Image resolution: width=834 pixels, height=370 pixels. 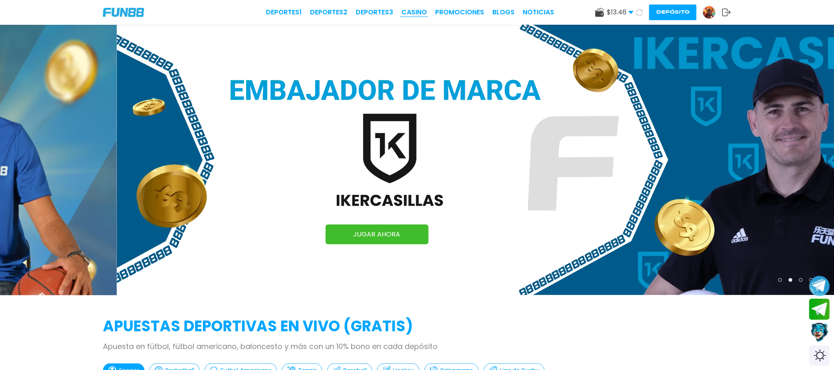 What do you see at coordinates (620, 12) in the screenshot?
I see `span: $ 13.46` at bounding box center [620, 12].